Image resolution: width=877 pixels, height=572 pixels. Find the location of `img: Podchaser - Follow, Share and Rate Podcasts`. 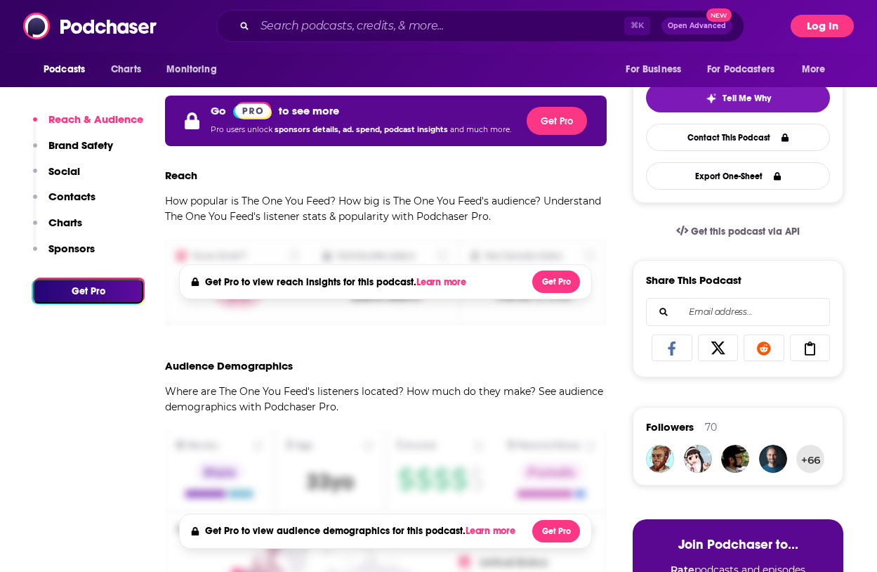

img: Podchaser - Follow, Share and Rate Podcasts is located at coordinates (91, 26).